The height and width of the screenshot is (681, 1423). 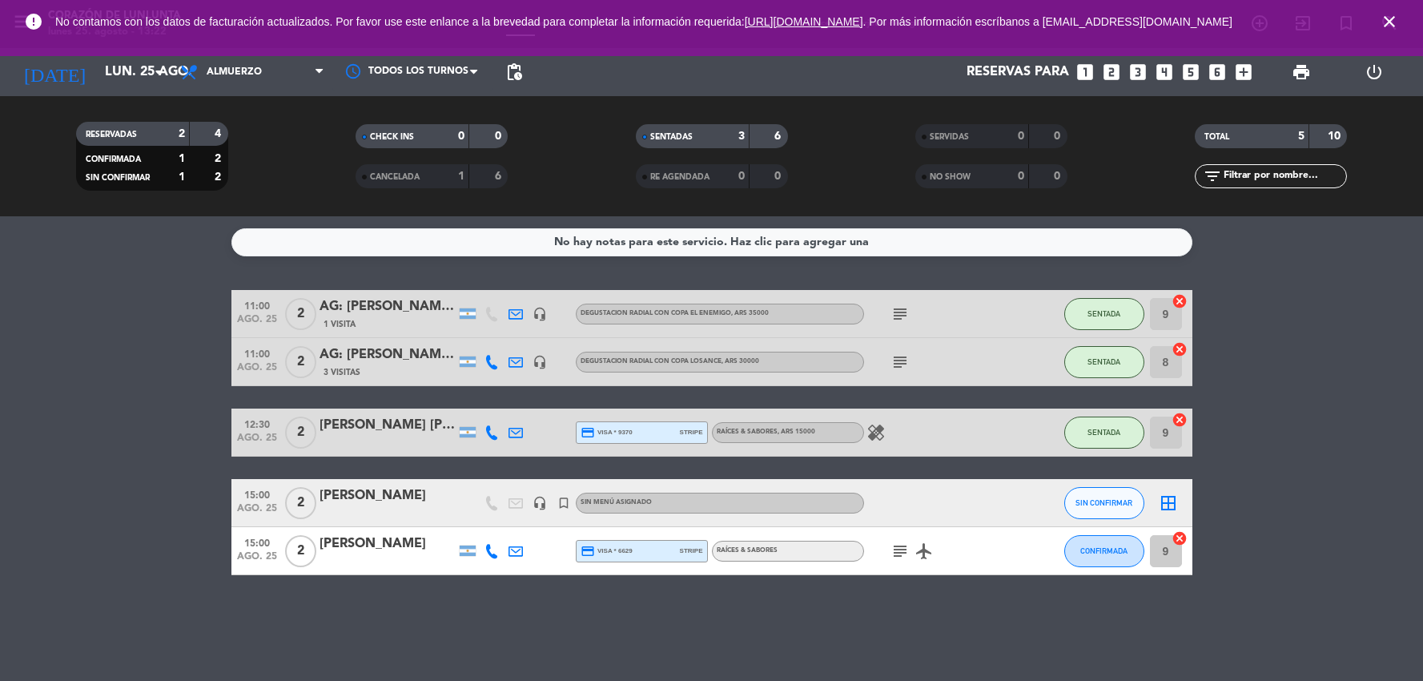 What do you see at coordinates (588, 551) in the screenshot?
I see `i: credit_card` at bounding box center [588, 551].